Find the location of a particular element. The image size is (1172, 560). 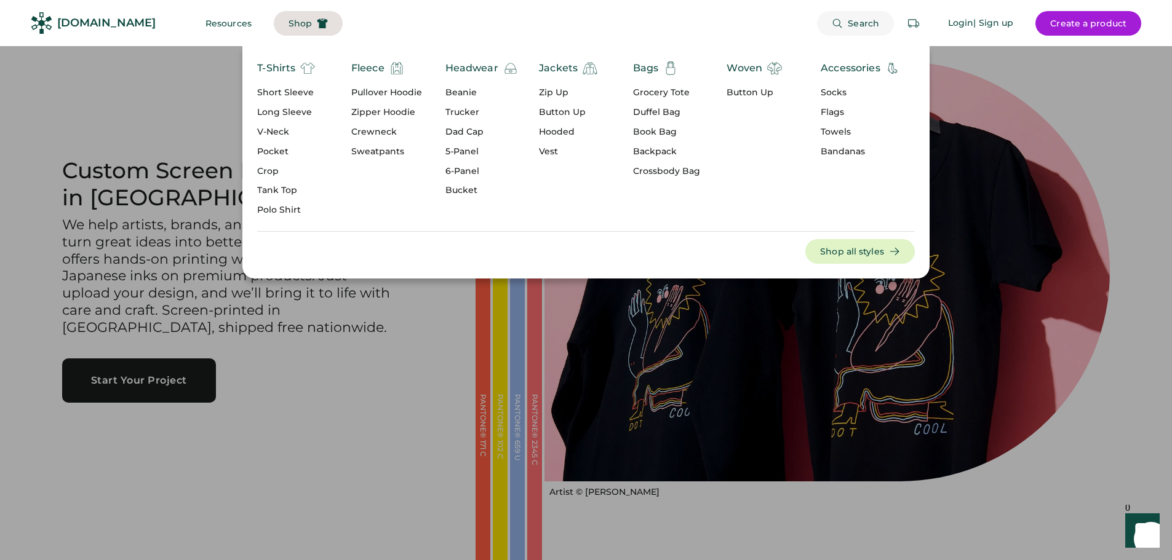

div: Sweatpants is located at coordinates (386, 152).